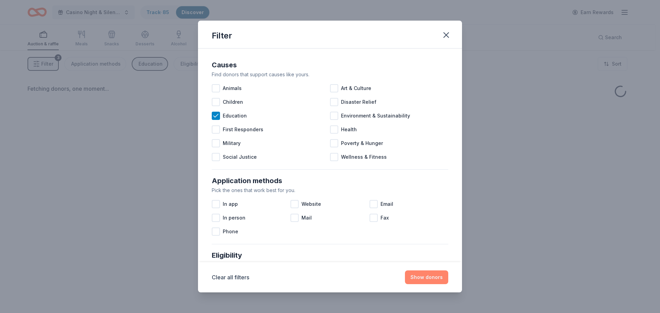 This screenshot has height=313, width=660. Describe the element at coordinates (234, 218) in the screenshot. I see `span: In person` at that location.